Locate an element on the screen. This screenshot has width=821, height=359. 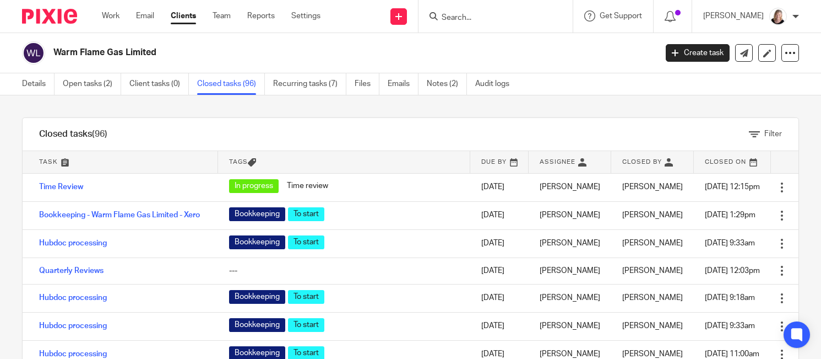
a: Emails is located at coordinates (403, 84).